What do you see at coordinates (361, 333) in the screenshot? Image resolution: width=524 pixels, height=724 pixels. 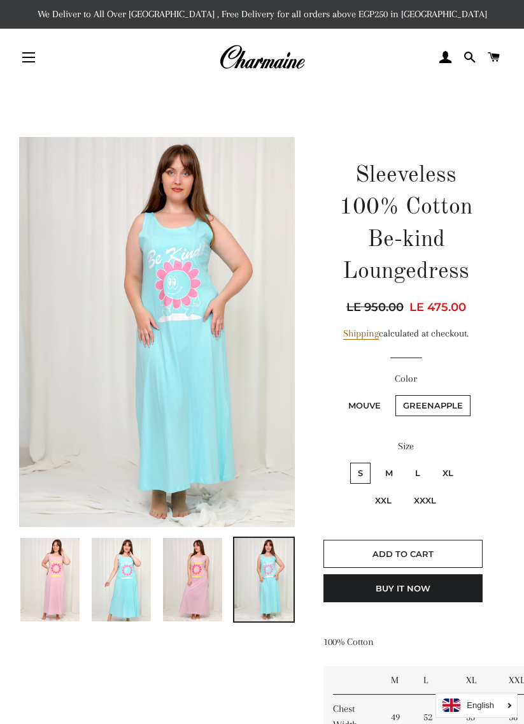 I see `a: Shipping` at bounding box center [361, 333].